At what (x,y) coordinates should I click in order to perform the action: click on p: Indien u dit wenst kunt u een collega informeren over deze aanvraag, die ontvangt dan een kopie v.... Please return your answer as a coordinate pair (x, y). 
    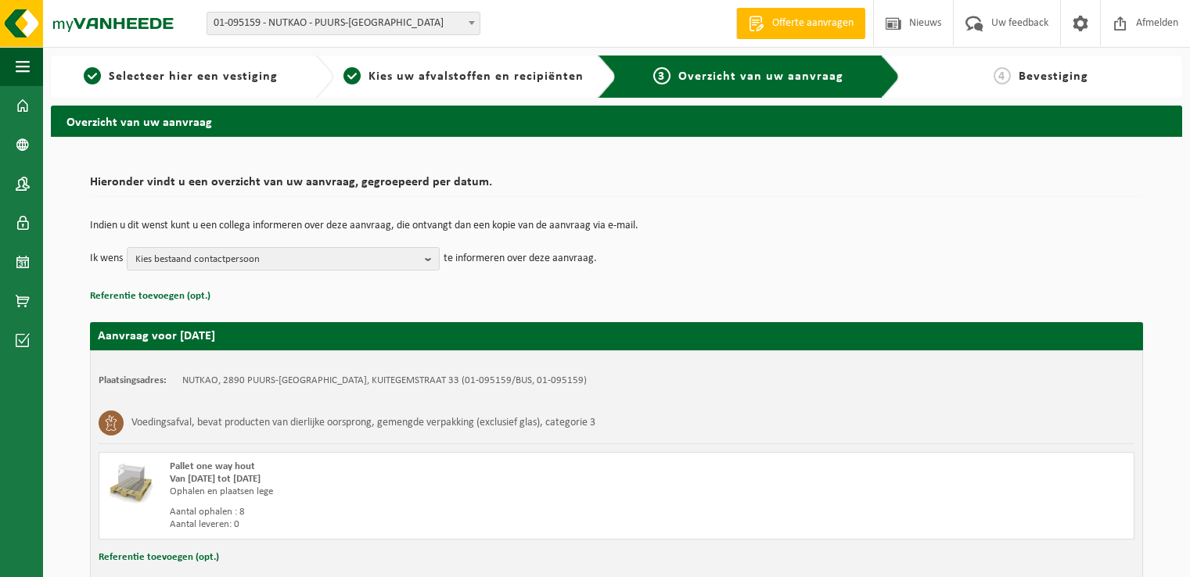
    Looking at the image, I should click on (617, 226).